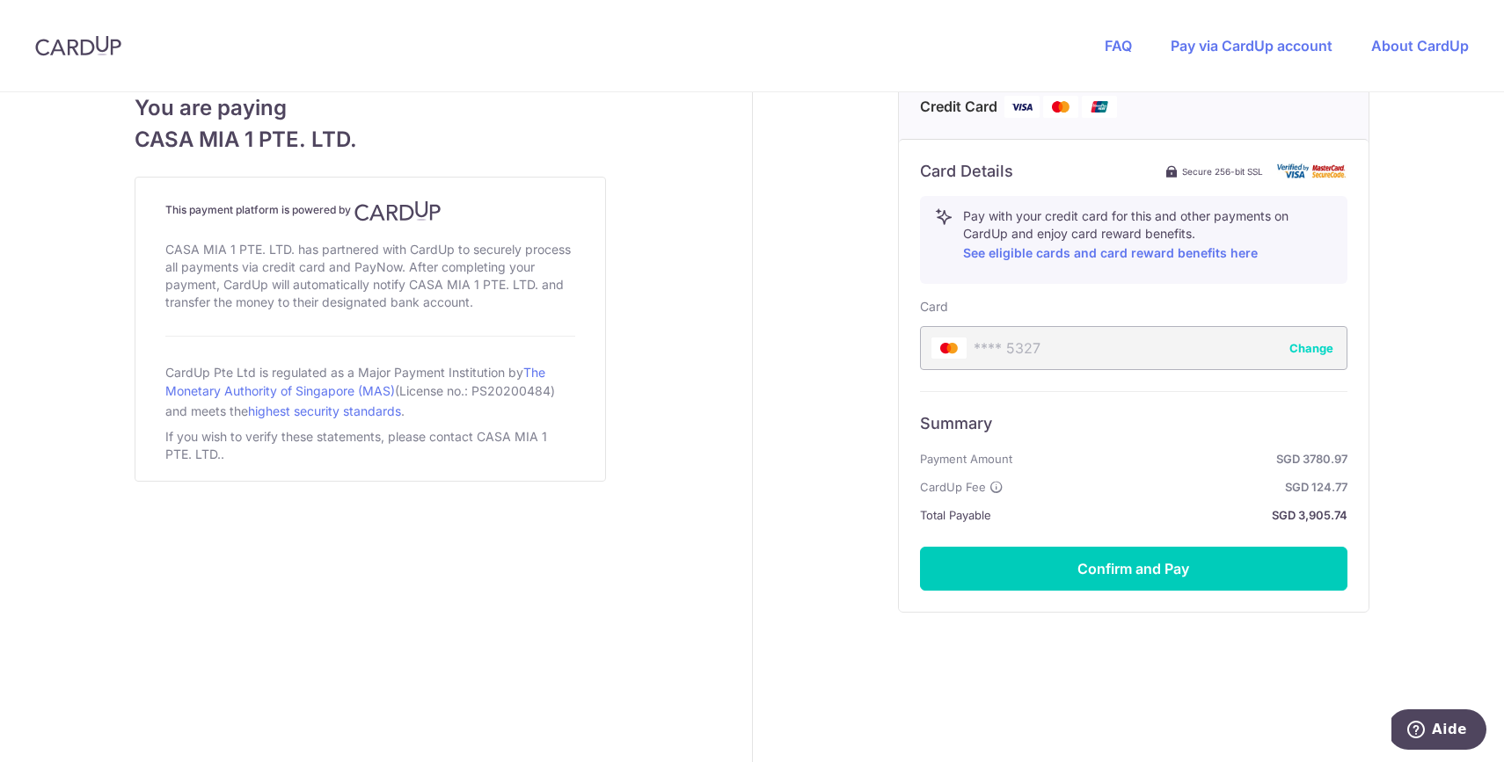  What do you see at coordinates (1110, 252) in the screenshot?
I see `a: See eligible cards and card reward benefits here` at bounding box center [1110, 252].